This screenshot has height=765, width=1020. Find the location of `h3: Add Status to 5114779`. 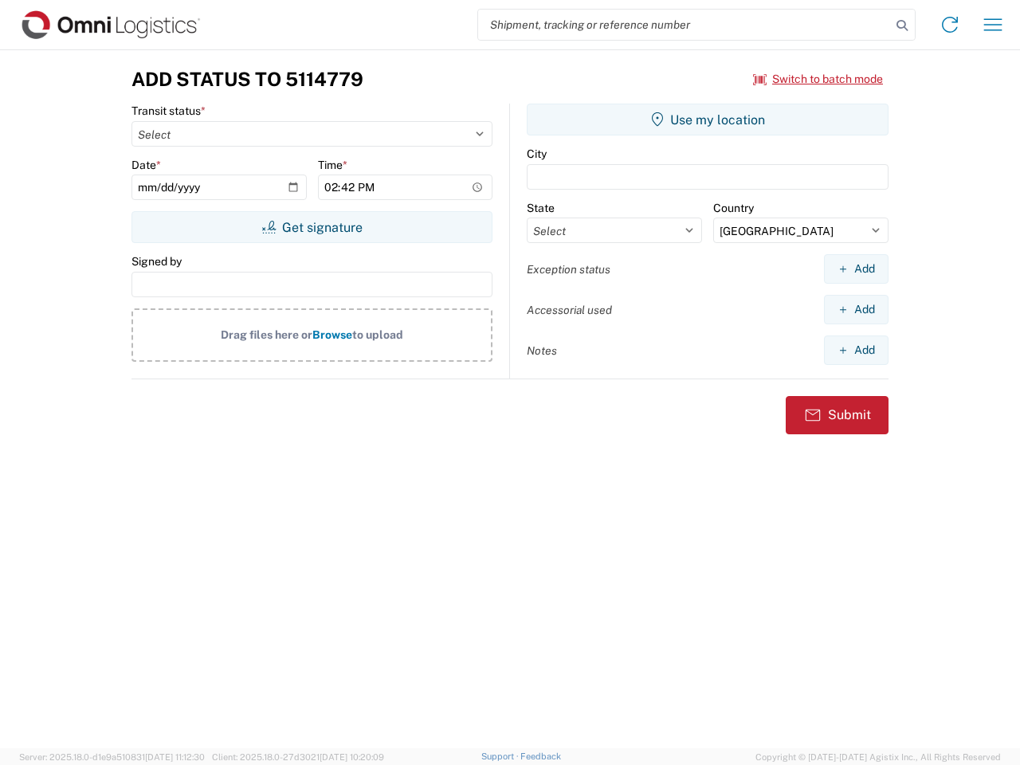

h3: Add Status to 5114779 is located at coordinates (247, 79).